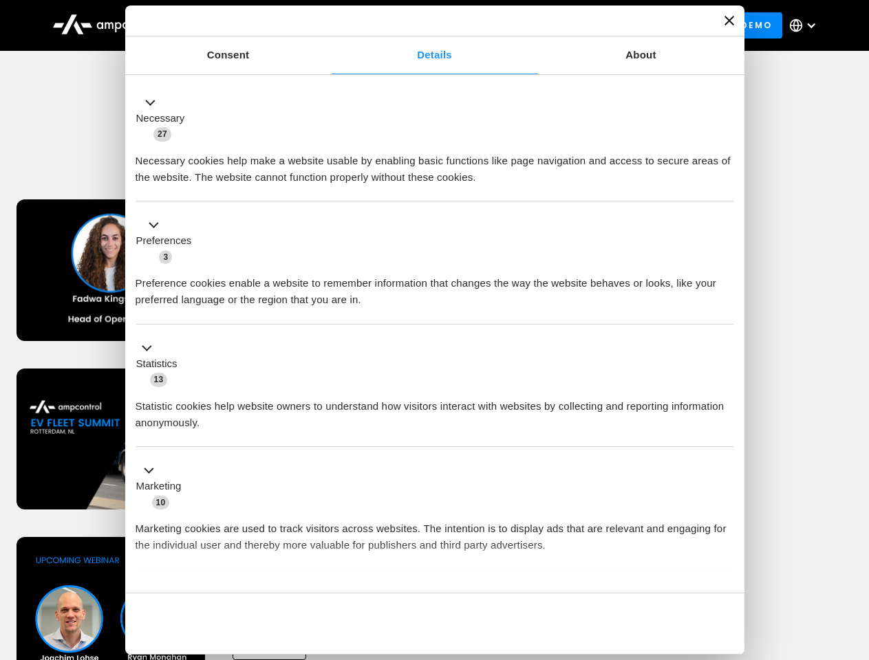 This screenshot has height=660, width=869. Describe the element at coordinates (165, 257) in the screenshot. I see `span: 3` at that location.